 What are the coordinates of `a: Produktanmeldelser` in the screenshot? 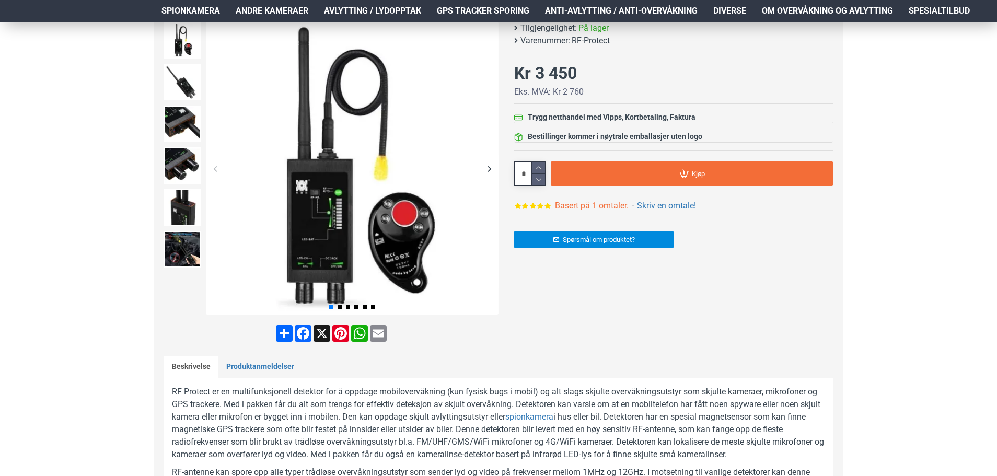 It's located at (260, 367).